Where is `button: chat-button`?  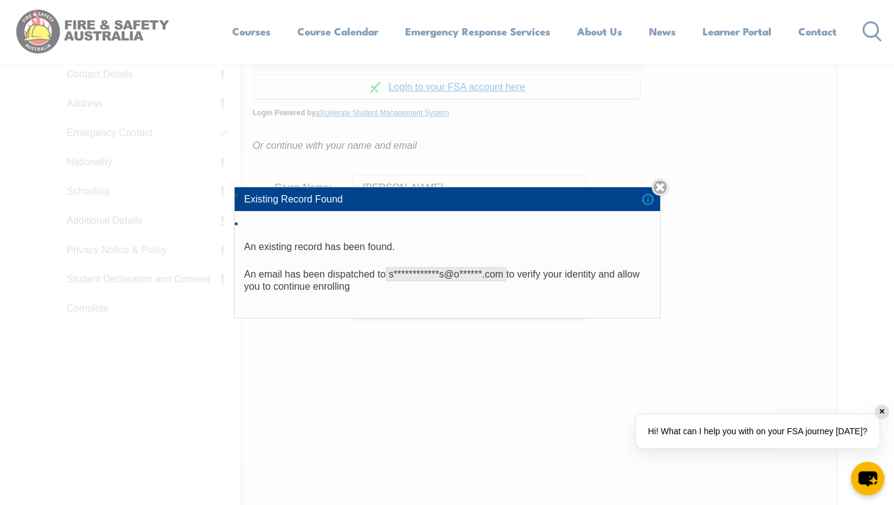
button: chat-button is located at coordinates (867, 478).